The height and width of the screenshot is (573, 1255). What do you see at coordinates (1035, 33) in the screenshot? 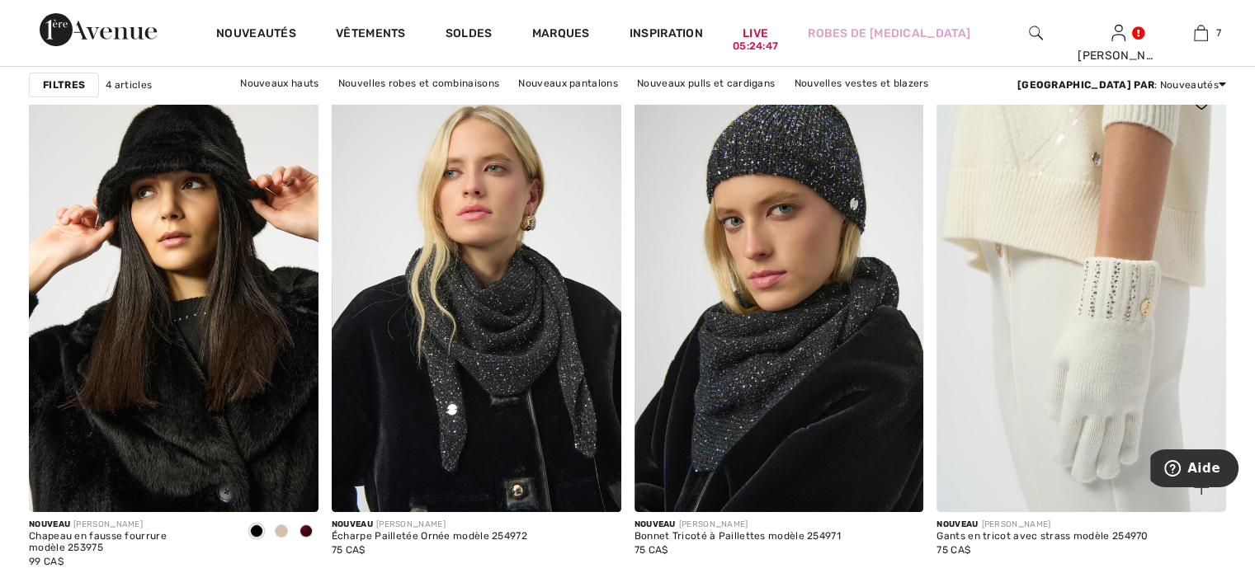
I see `img: recherche` at bounding box center [1035, 33].